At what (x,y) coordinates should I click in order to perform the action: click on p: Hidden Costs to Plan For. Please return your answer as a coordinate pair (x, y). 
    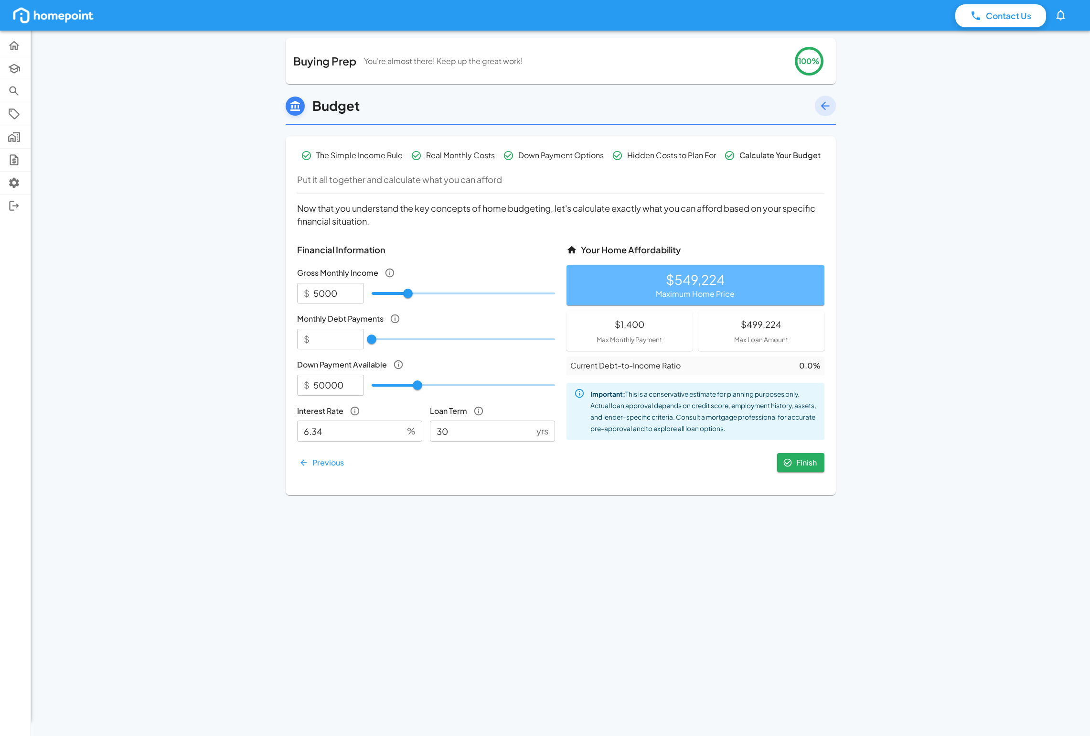
    Looking at the image, I should click on (672, 155).